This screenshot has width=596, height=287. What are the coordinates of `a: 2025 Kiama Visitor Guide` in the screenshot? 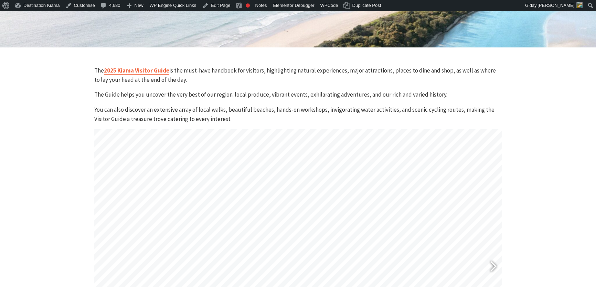 It's located at (137, 71).